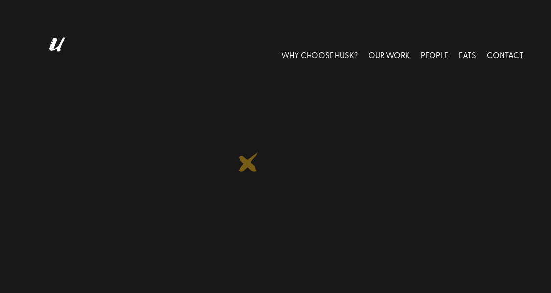  I want to click on a: CONTACT, so click(505, 55).